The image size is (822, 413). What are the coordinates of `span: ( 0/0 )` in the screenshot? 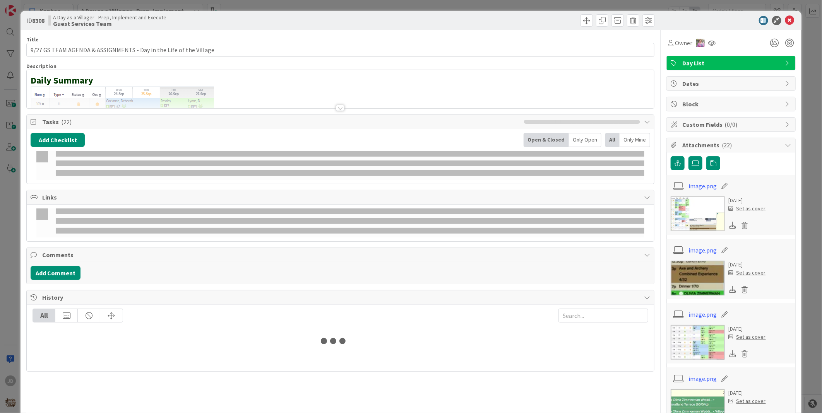 It's located at (731, 125).